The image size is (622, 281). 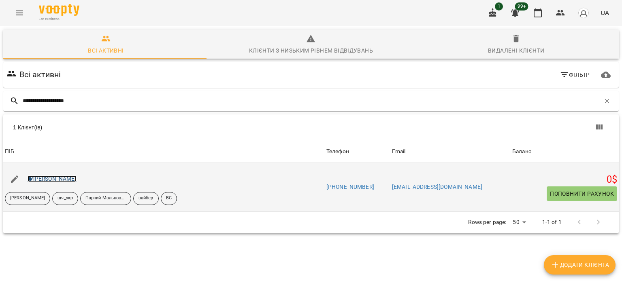 I want to click on div: 1 Клієнт(ів), so click(x=164, y=128).